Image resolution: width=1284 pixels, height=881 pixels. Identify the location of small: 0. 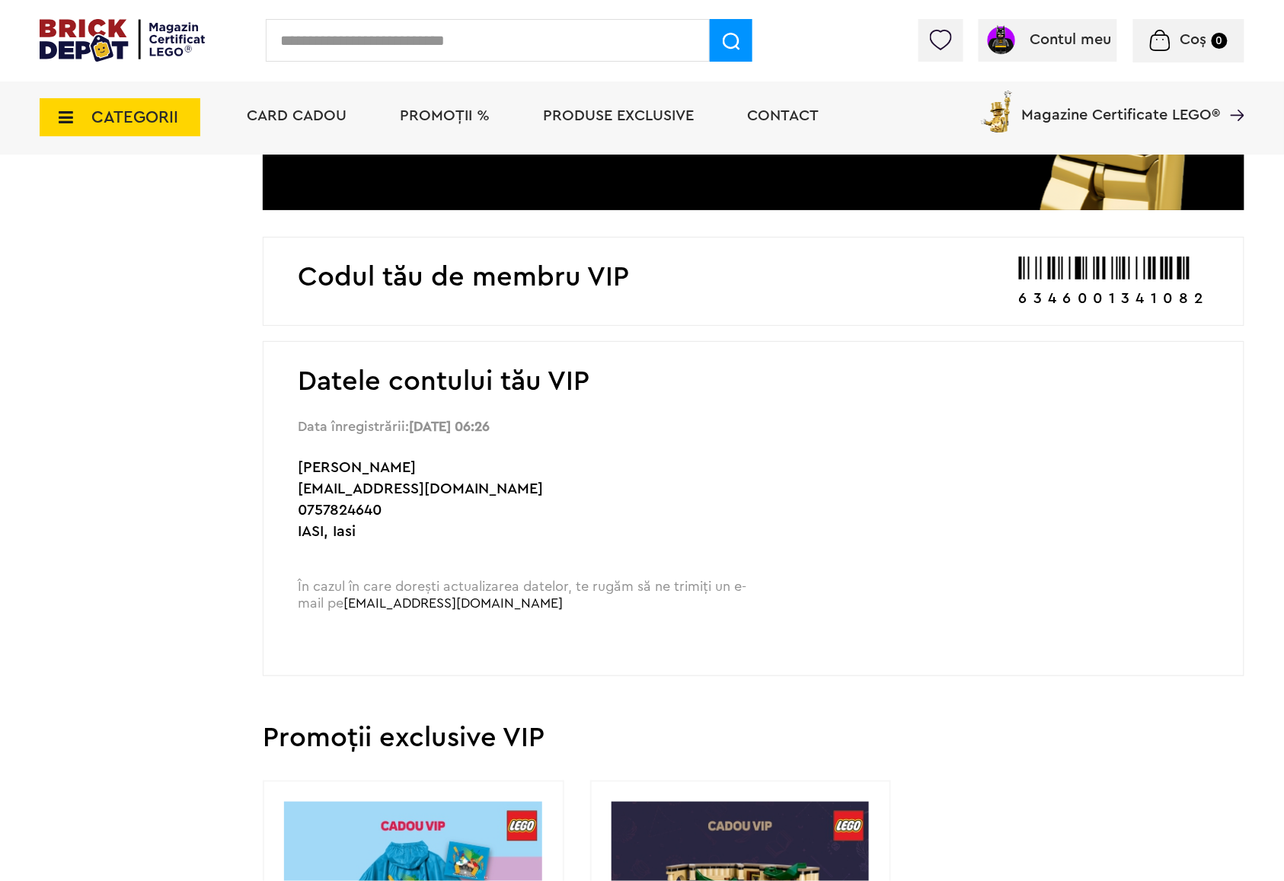
(1219, 40).